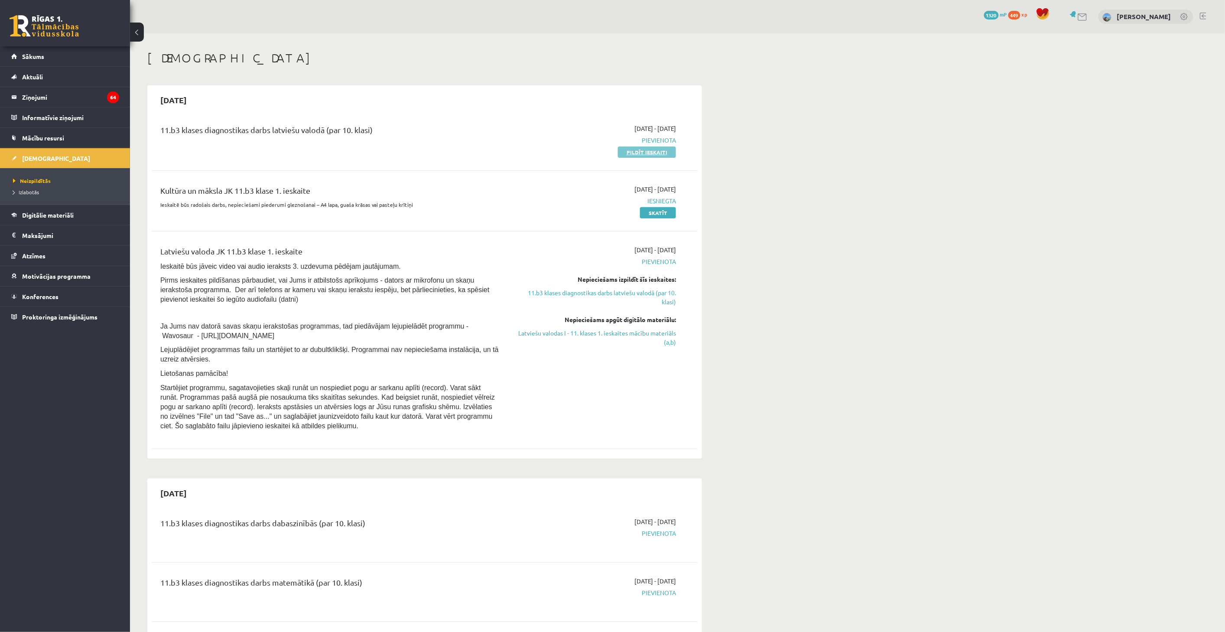 This screenshot has width=1225, height=632. Describe the element at coordinates (280, 266) in the screenshot. I see `span: Ieskaitē būs jāveic video vai audio ieraksts 3. uzdevuma pēdējam jautājumam.` at that location.